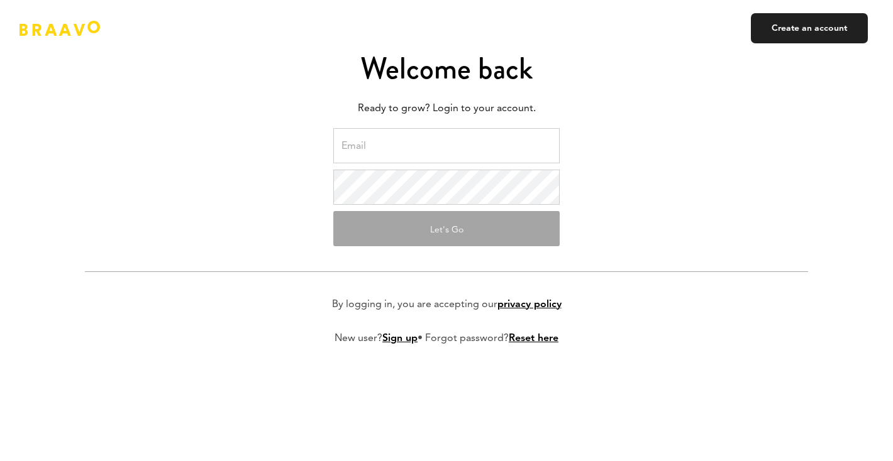  Describe the element at coordinates (446, 305) in the screenshot. I see `p: By logging in, you are accepting our` at that location.